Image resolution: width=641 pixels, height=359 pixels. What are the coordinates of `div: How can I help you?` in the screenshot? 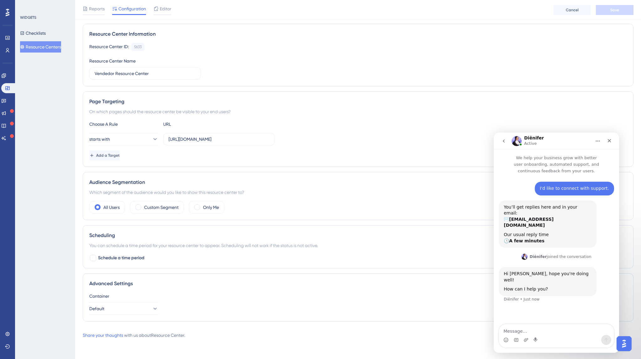 It's located at (54, 157).